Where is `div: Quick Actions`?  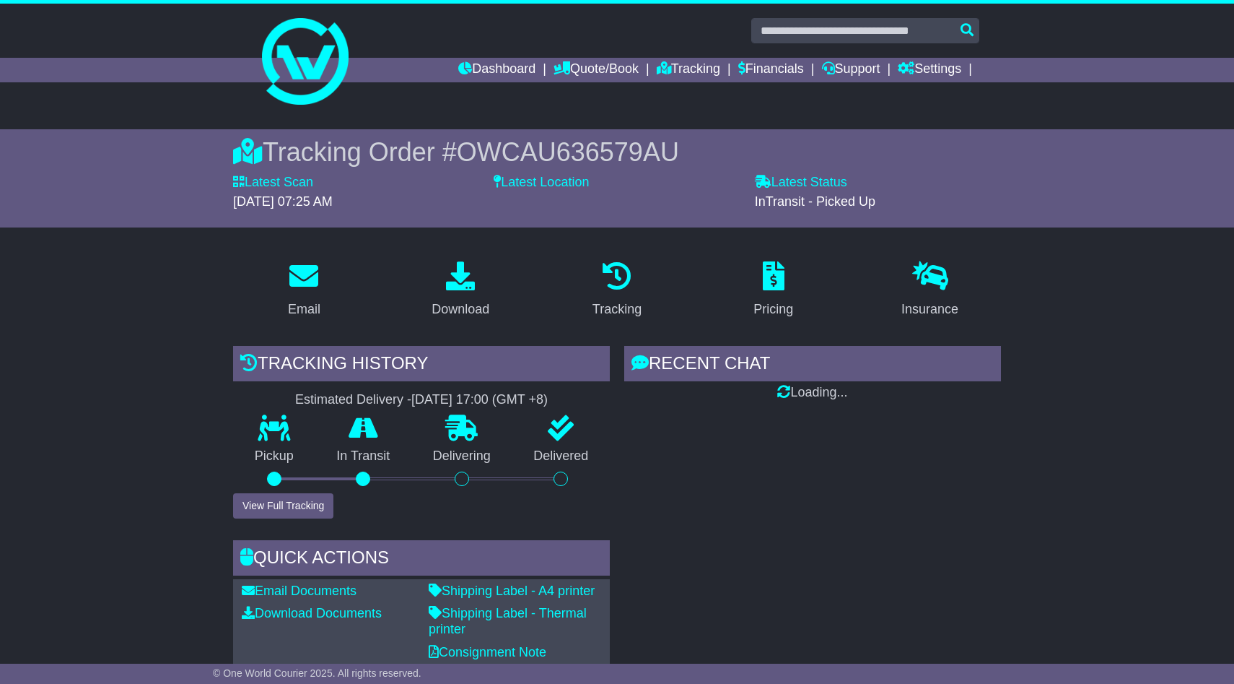
div: Quick Actions is located at coordinates (422, 559).